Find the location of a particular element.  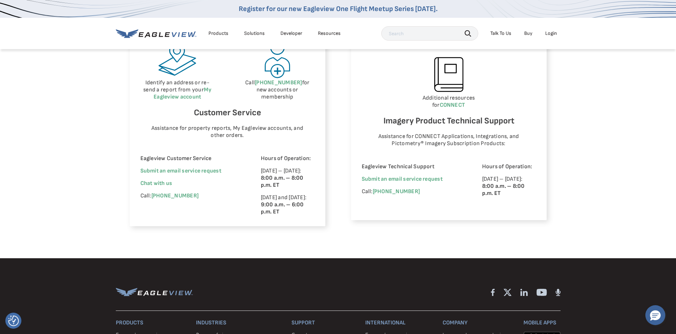

h3: International is located at coordinates (399, 323).